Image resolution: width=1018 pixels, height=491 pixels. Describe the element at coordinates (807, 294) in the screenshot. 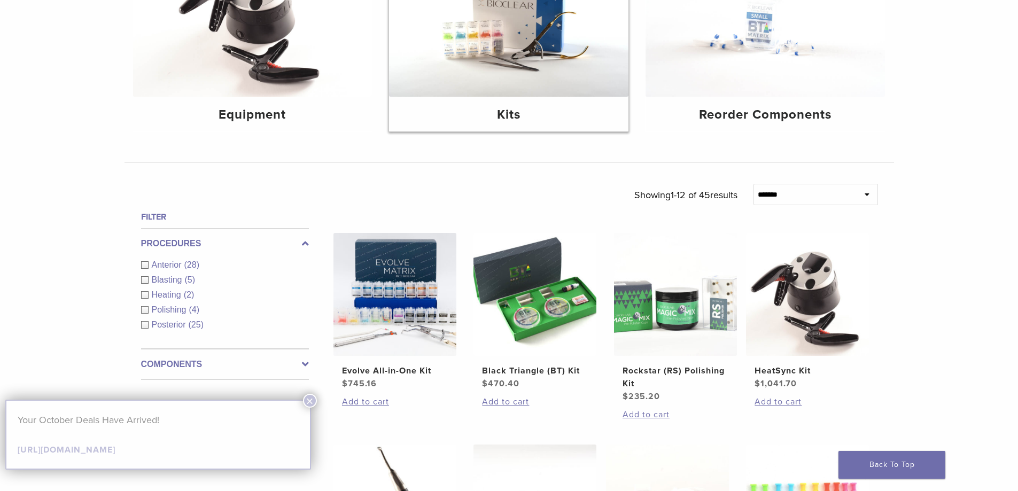

I see `img: HeatSync Kit` at that location.